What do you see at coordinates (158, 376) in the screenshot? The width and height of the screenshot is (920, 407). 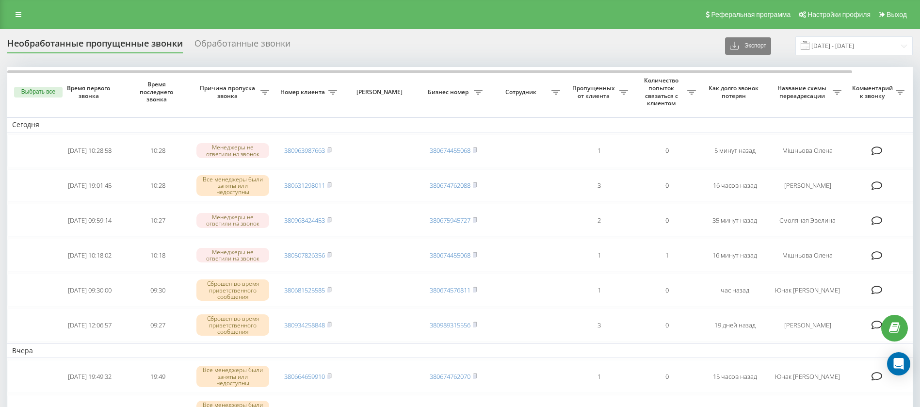 I see `td: 19:49` at bounding box center [158, 376].